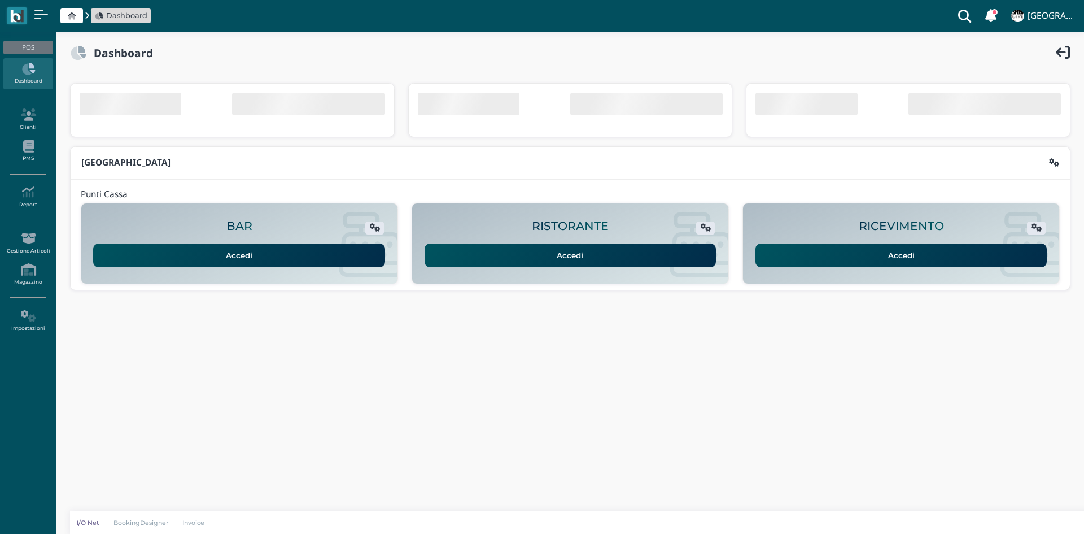 This screenshot has height=534, width=1084. What do you see at coordinates (28, 274) in the screenshot?
I see `a: Magazzino` at bounding box center [28, 274].